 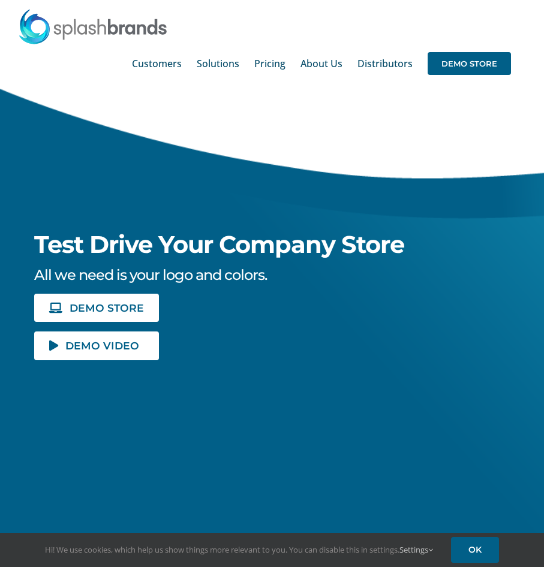 I want to click on span: Hi! We use cookies, which help us show things more relevant to you. You can disable this in setti..., so click(x=239, y=550).